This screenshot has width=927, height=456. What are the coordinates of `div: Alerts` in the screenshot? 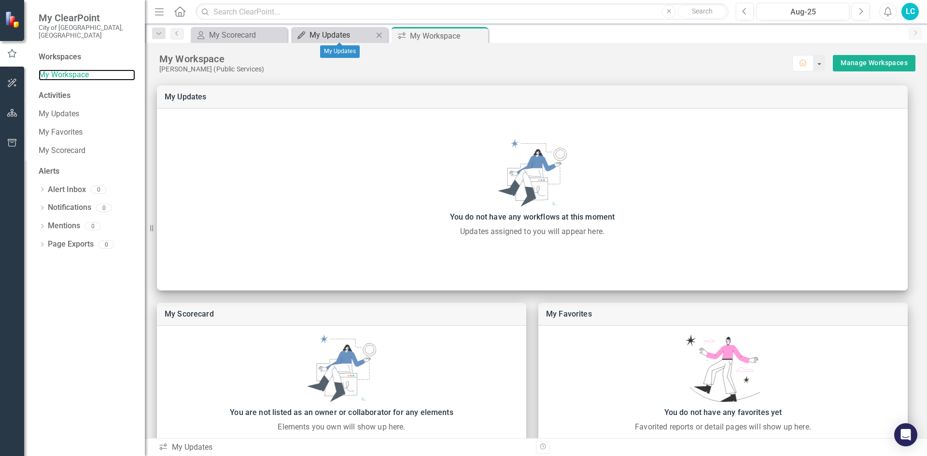 It's located at (87, 171).